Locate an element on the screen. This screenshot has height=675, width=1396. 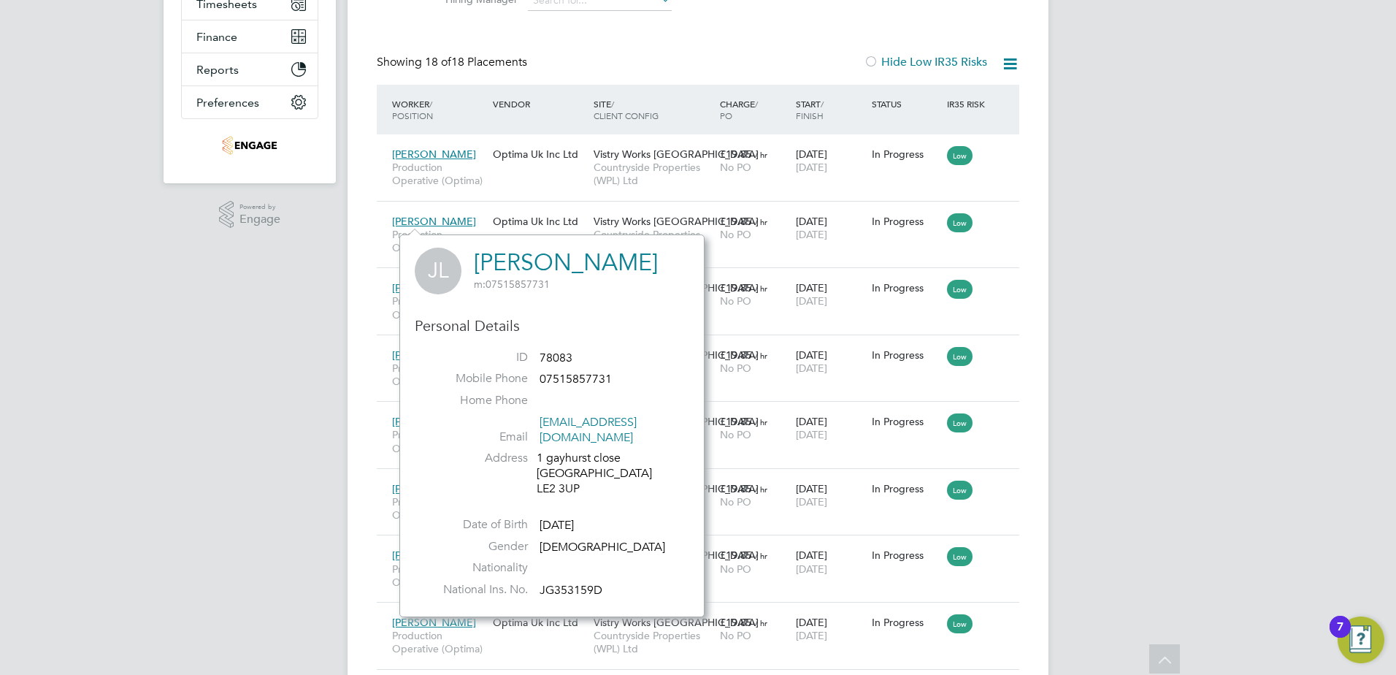
div: 7 is located at coordinates (1340, 636).